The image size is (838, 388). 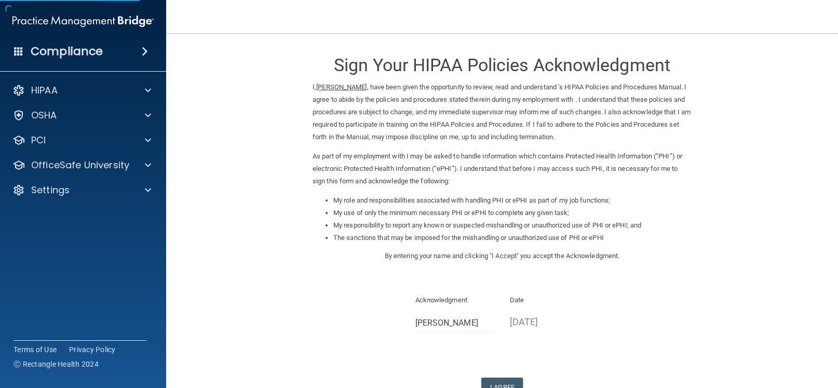 What do you see at coordinates (502, 169) in the screenshot?
I see `p: As part of my employment with I may be asked to handle information which contains Protected Healt...` at bounding box center [502, 169].